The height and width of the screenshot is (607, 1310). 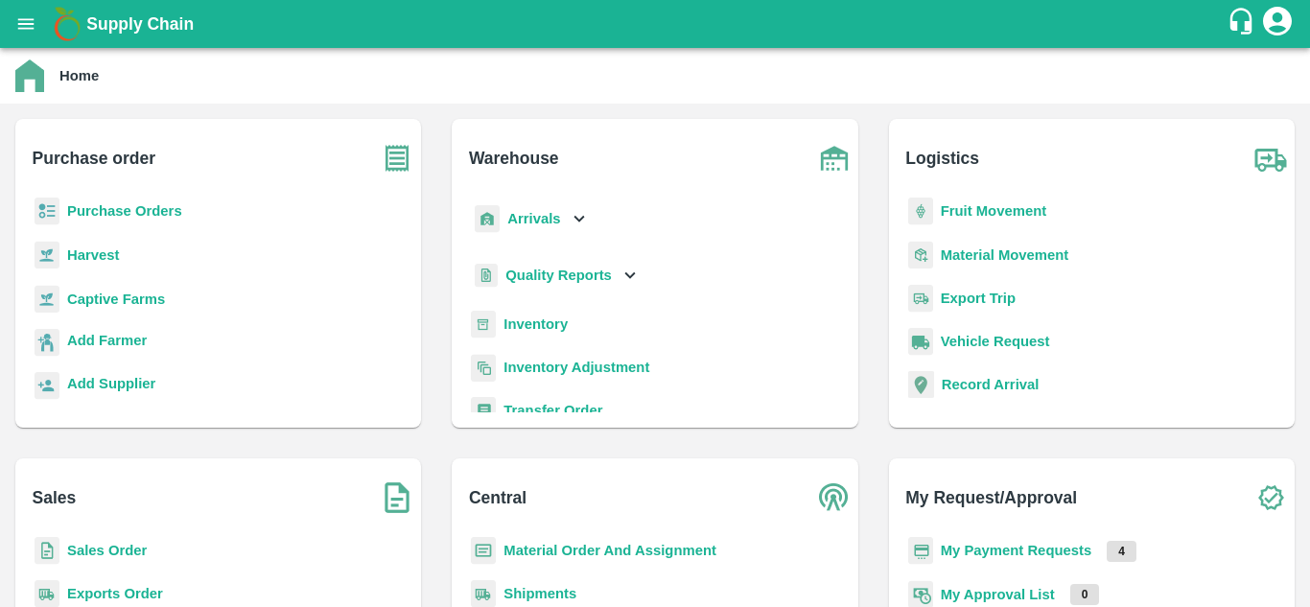 What do you see at coordinates (1271, 158) in the screenshot?
I see `img: truck` at bounding box center [1271, 158].